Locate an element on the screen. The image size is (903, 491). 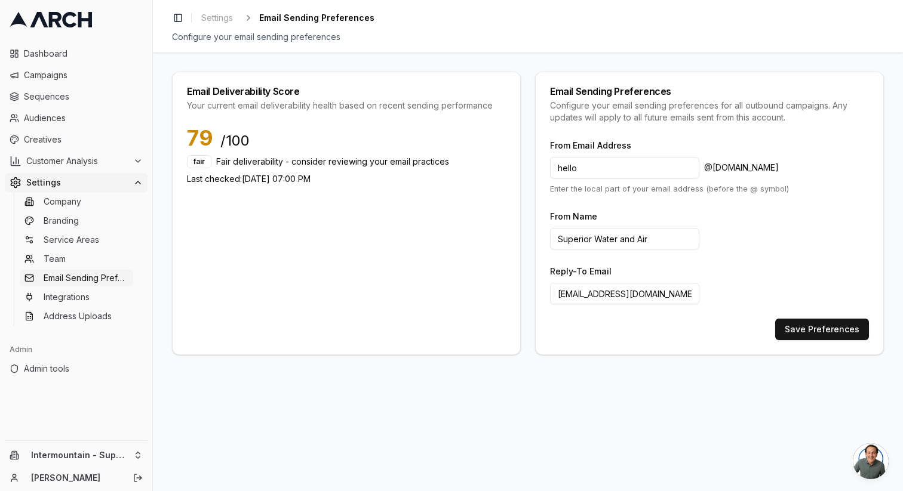
span: Address Uploads is located at coordinates (78, 316).